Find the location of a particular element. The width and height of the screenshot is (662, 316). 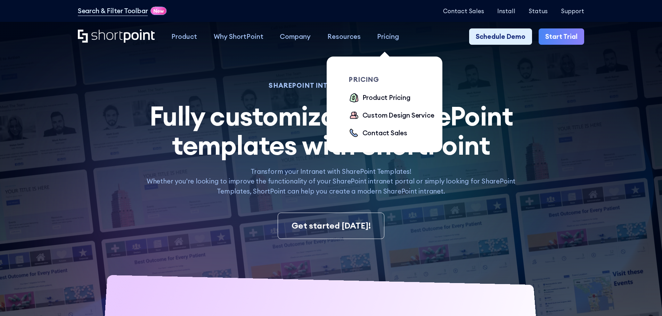

a: Resources is located at coordinates (344, 37).